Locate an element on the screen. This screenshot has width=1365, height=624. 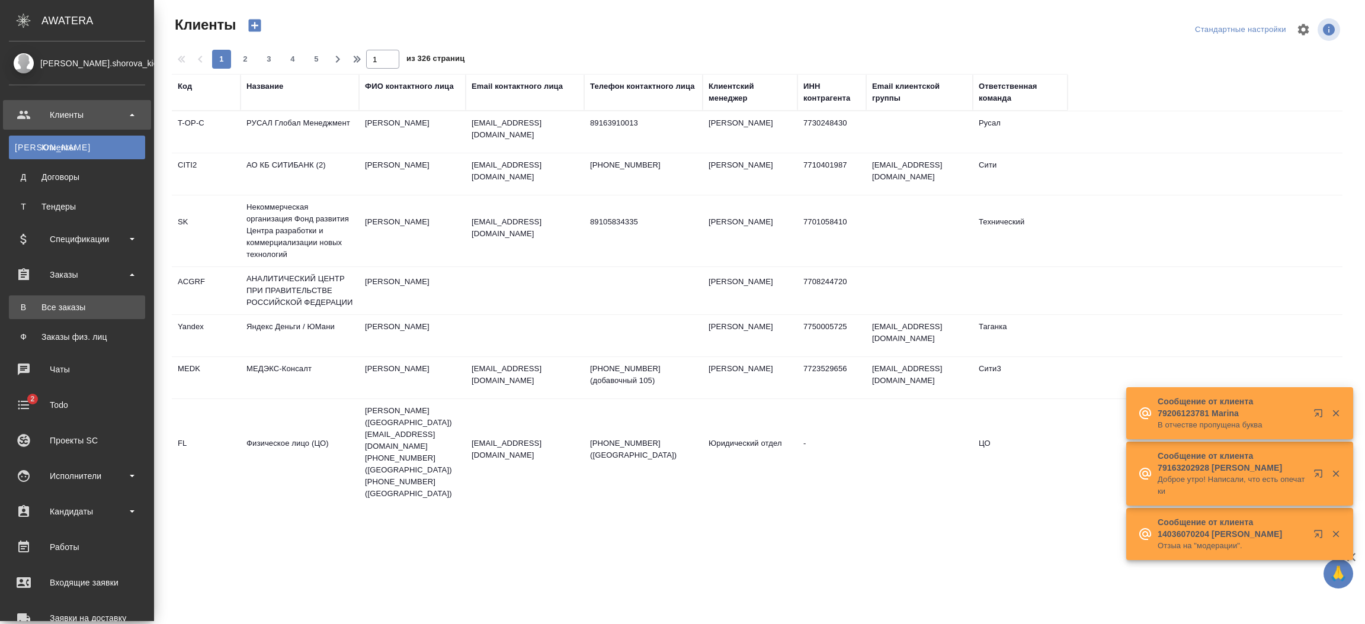
button: Создать is located at coordinates (255, 25).